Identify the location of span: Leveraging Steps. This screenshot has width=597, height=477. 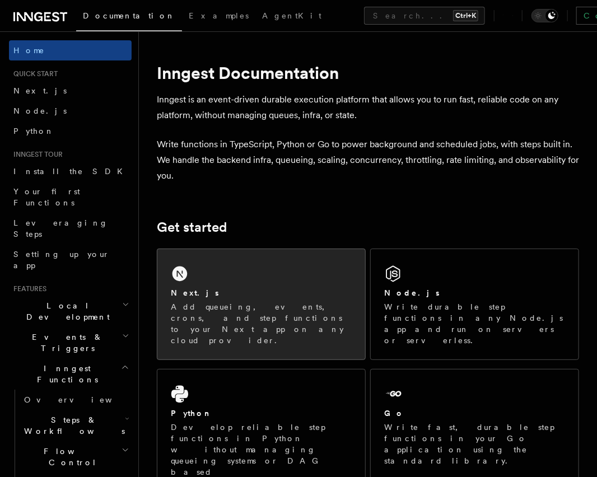
(60, 228).